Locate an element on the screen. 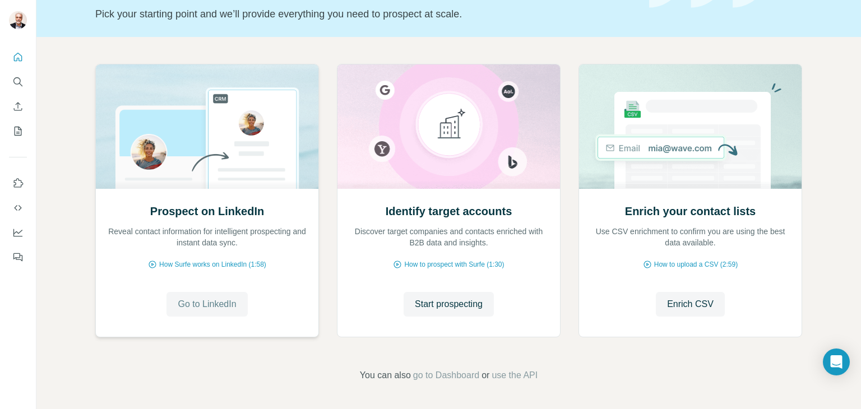 This screenshot has width=861, height=409. h2: Identify target accounts is located at coordinates (449, 211).